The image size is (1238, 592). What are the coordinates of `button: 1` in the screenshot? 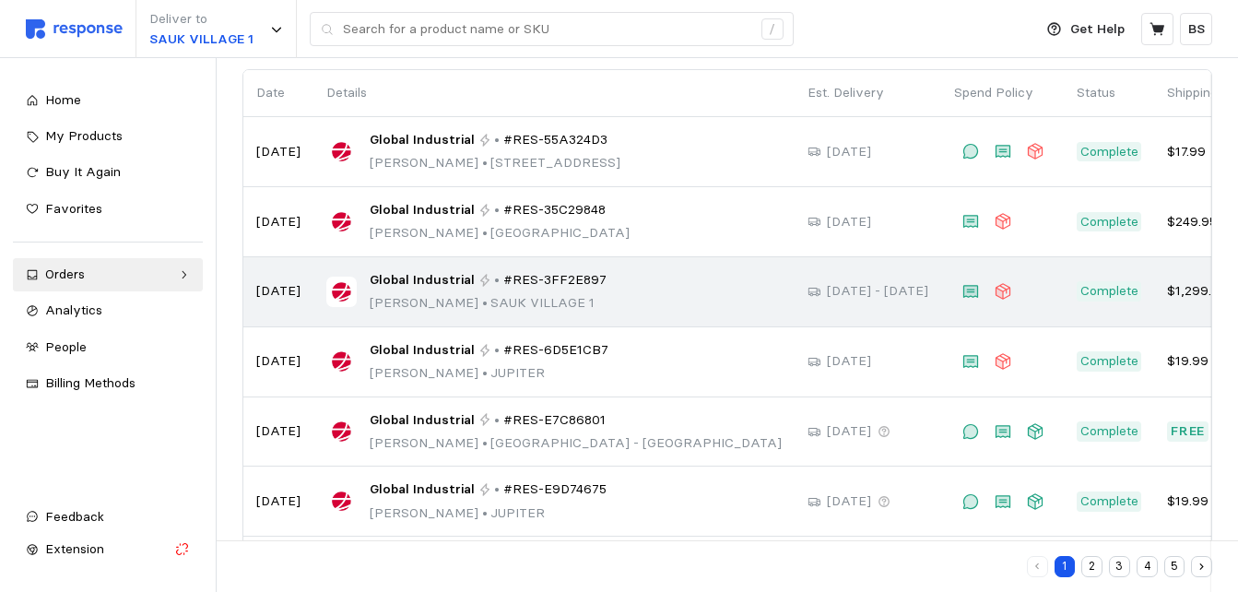 It's located at (1065, 566).